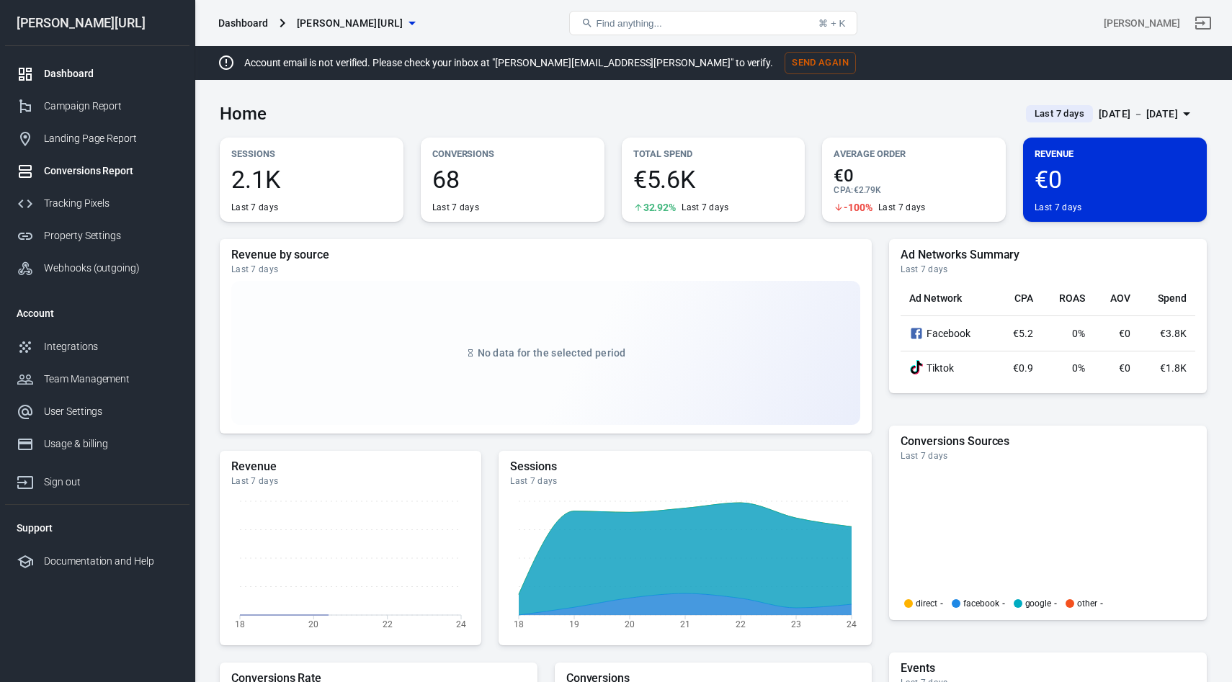  Describe the element at coordinates (111, 444) in the screenshot. I see `div: Usage & billing` at that location.